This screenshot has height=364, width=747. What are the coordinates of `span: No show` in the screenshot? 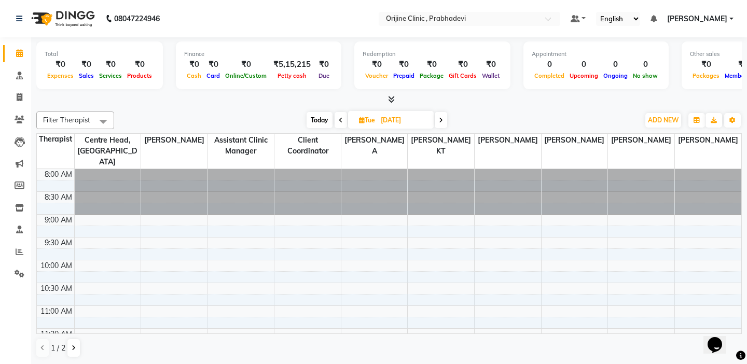 It's located at (645, 76).